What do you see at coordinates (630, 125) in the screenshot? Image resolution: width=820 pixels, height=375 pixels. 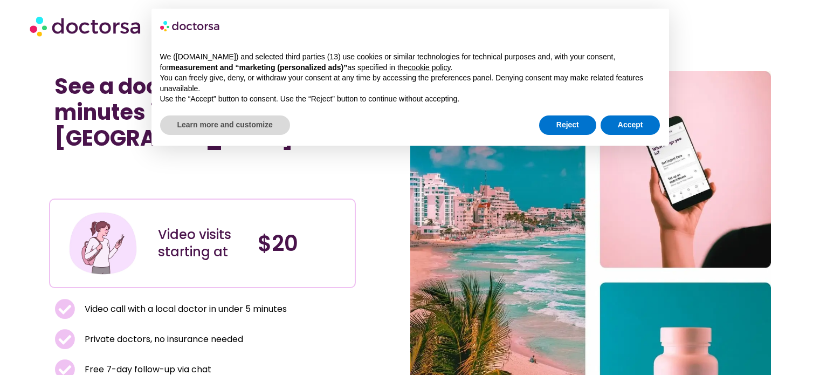 I see `button: Accept` at bounding box center [630, 125].